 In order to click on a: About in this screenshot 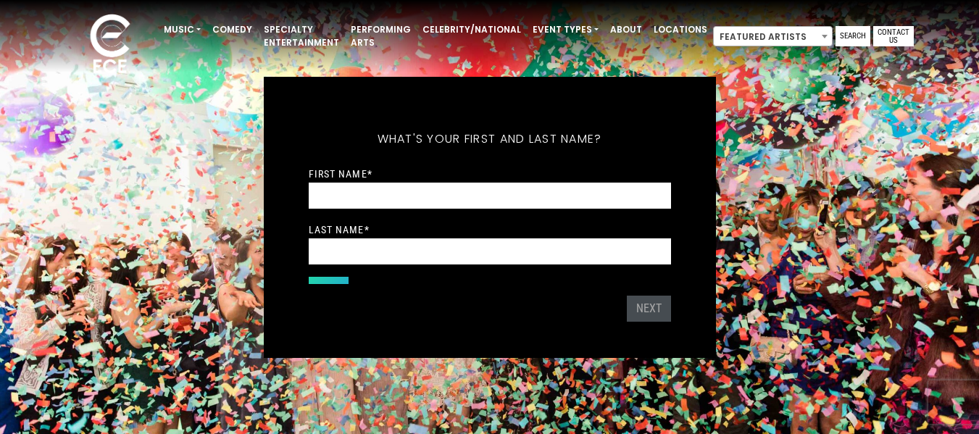, I will do `click(626, 30)`.